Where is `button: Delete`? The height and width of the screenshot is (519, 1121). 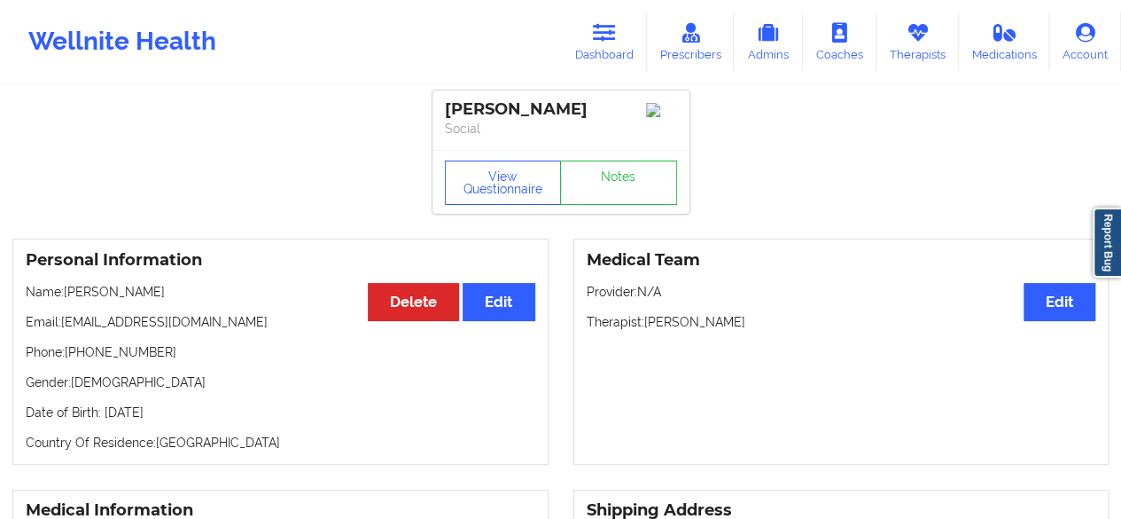
button: Delete is located at coordinates (413, 301).